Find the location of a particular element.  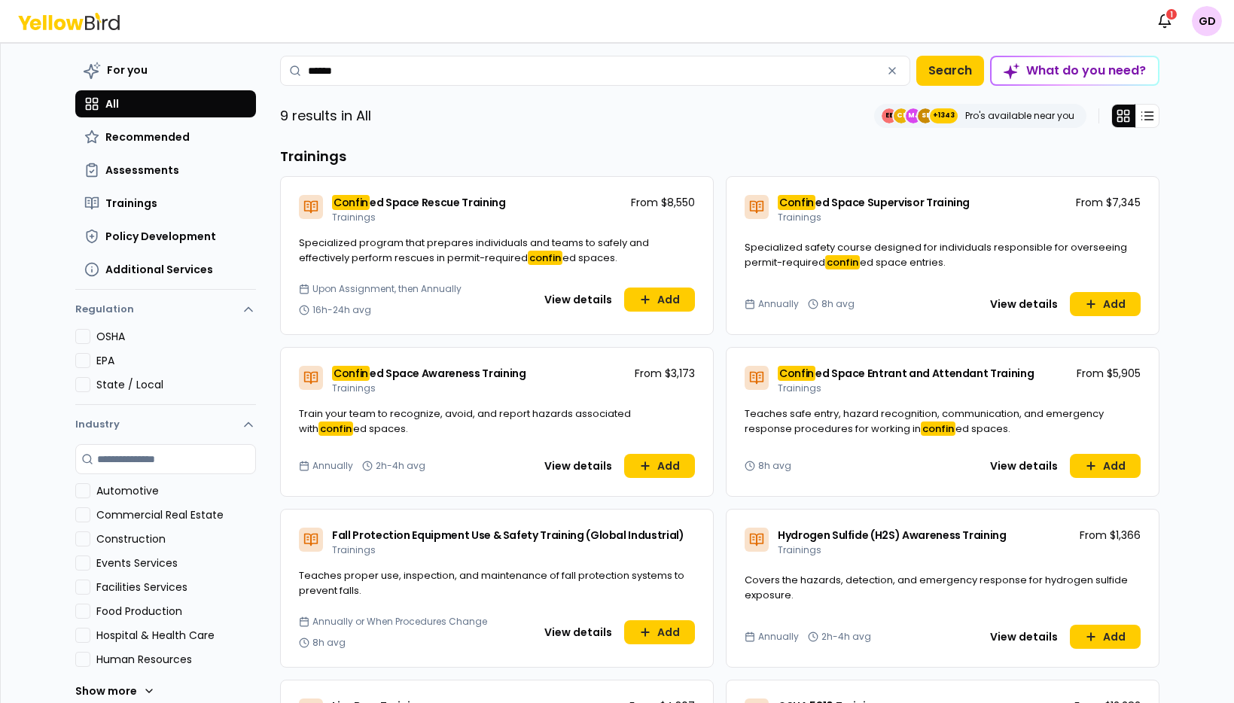

label: Hospital & Health Care is located at coordinates (176, 636).